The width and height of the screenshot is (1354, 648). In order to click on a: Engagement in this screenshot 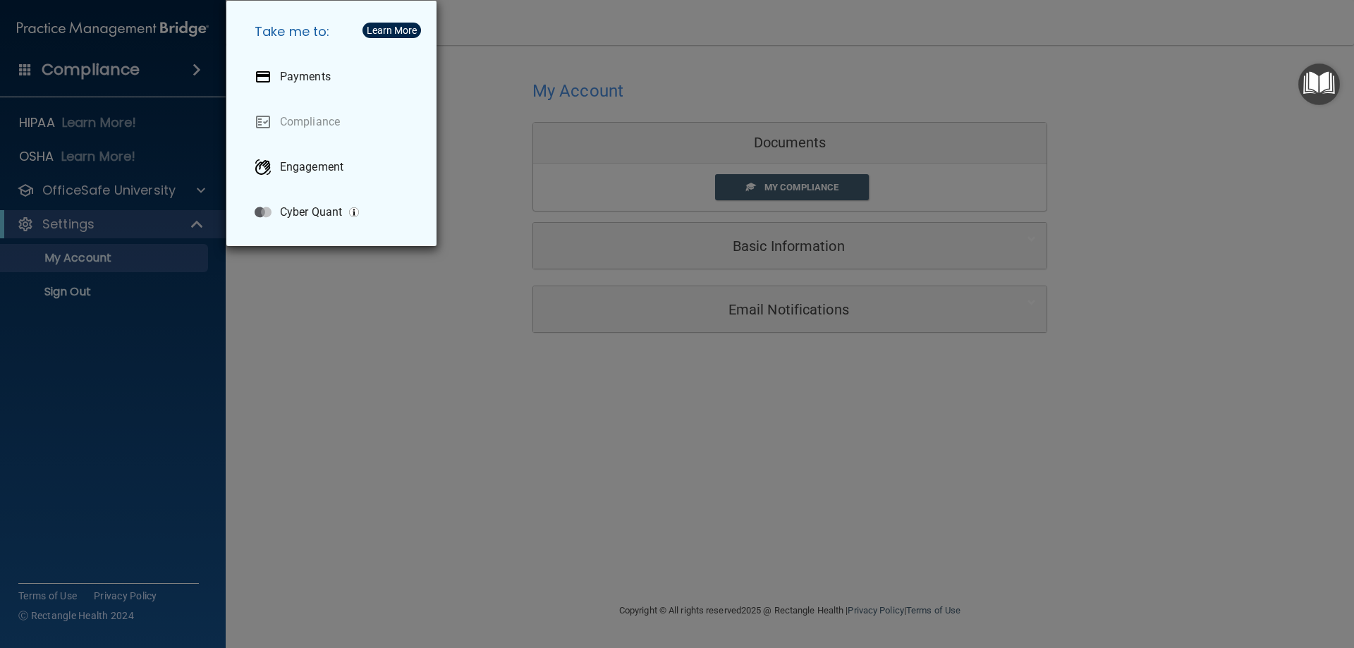, I will do `click(334, 167)`.